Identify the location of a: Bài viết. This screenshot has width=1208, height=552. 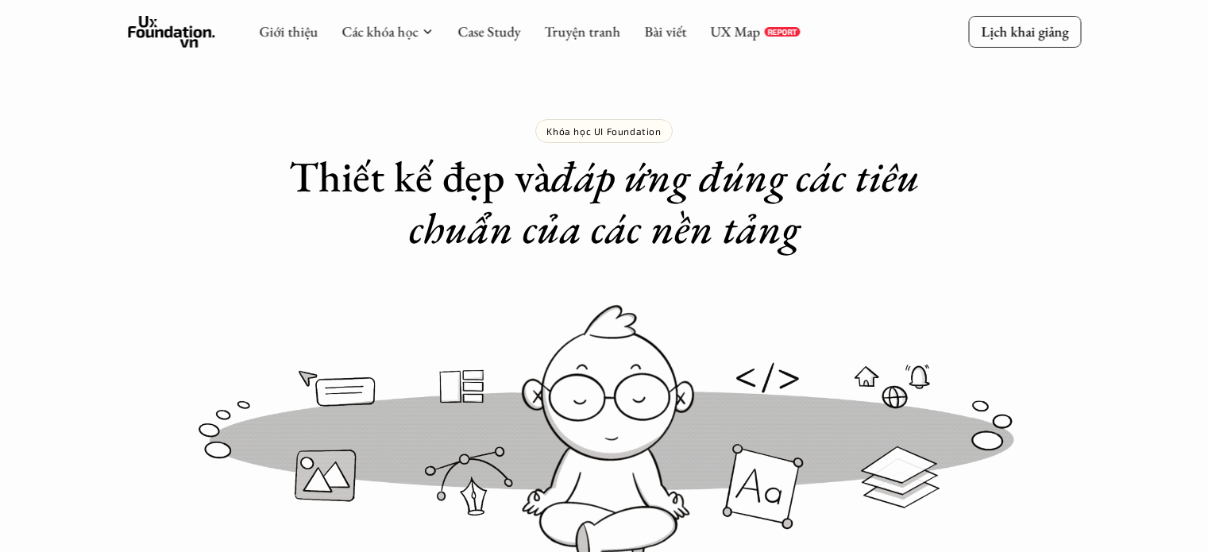
(665, 31).